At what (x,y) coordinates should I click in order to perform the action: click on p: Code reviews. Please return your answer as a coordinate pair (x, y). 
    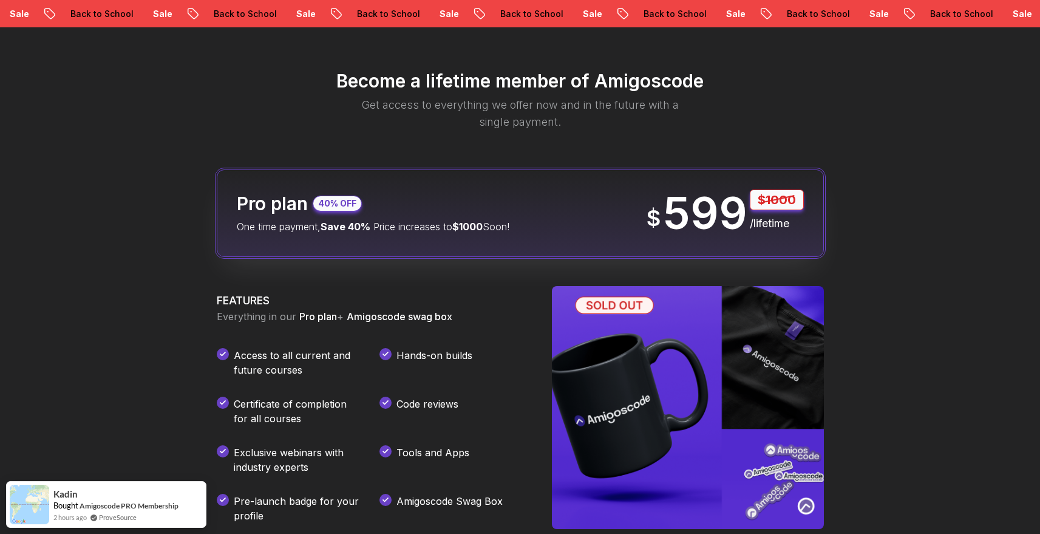
    Looking at the image, I should click on (427, 411).